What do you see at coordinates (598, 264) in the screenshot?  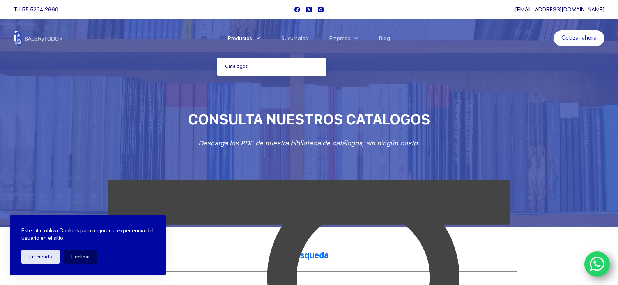 I see `a: WhatsApp` at bounding box center [598, 264].